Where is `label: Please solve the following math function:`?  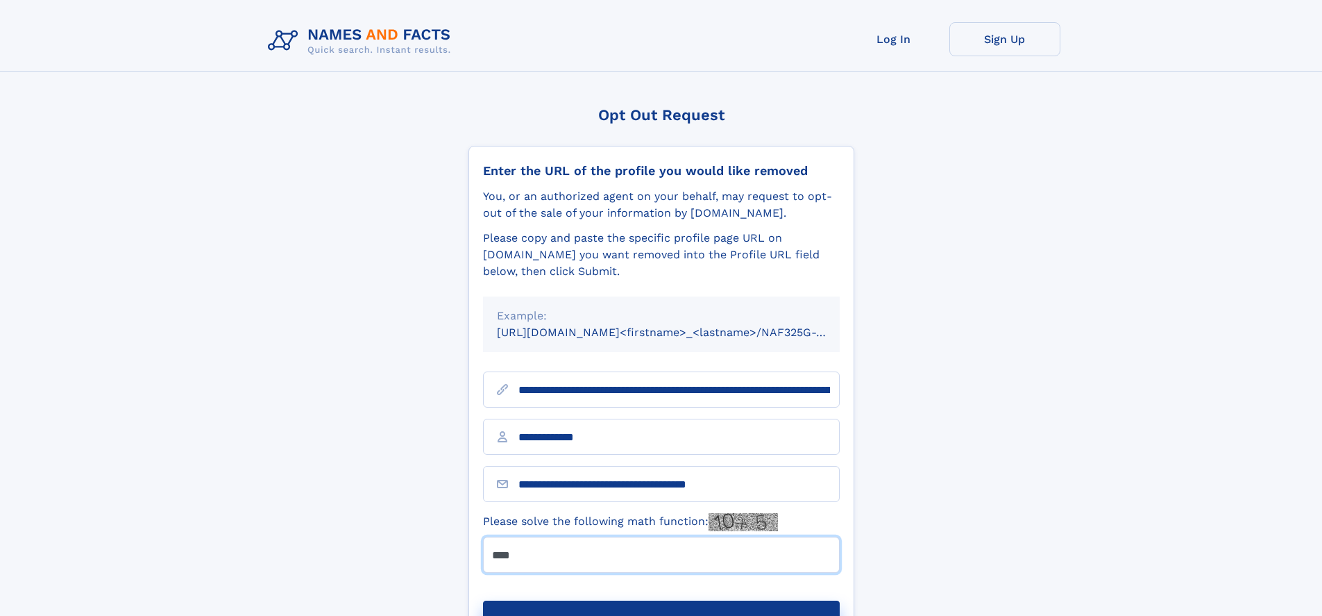 label: Please solve the following math function: is located at coordinates (630, 522).